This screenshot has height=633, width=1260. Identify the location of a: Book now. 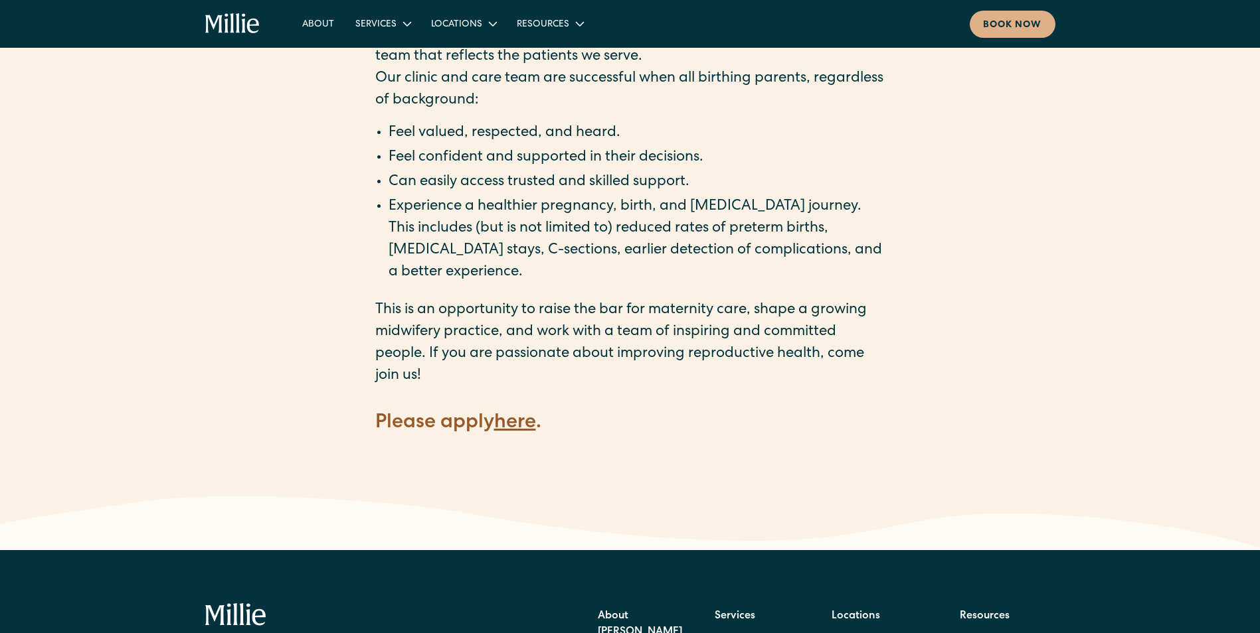
(1012, 24).